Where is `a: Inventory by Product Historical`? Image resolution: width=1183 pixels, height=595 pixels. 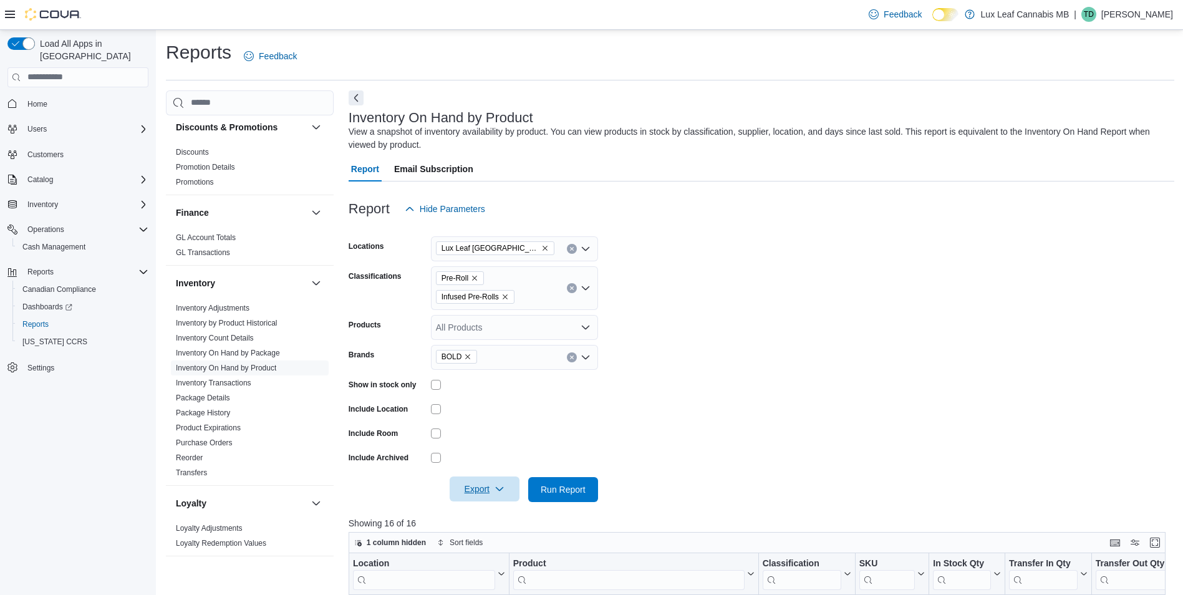 a: Inventory by Product Historical is located at coordinates (226, 323).